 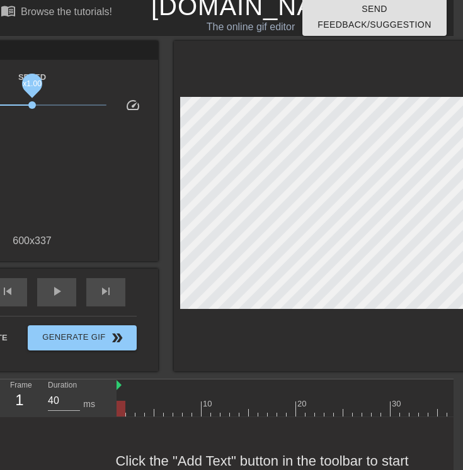 What do you see at coordinates (133, 105) in the screenshot?
I see `span: speed` at bounding box center [133, 105].